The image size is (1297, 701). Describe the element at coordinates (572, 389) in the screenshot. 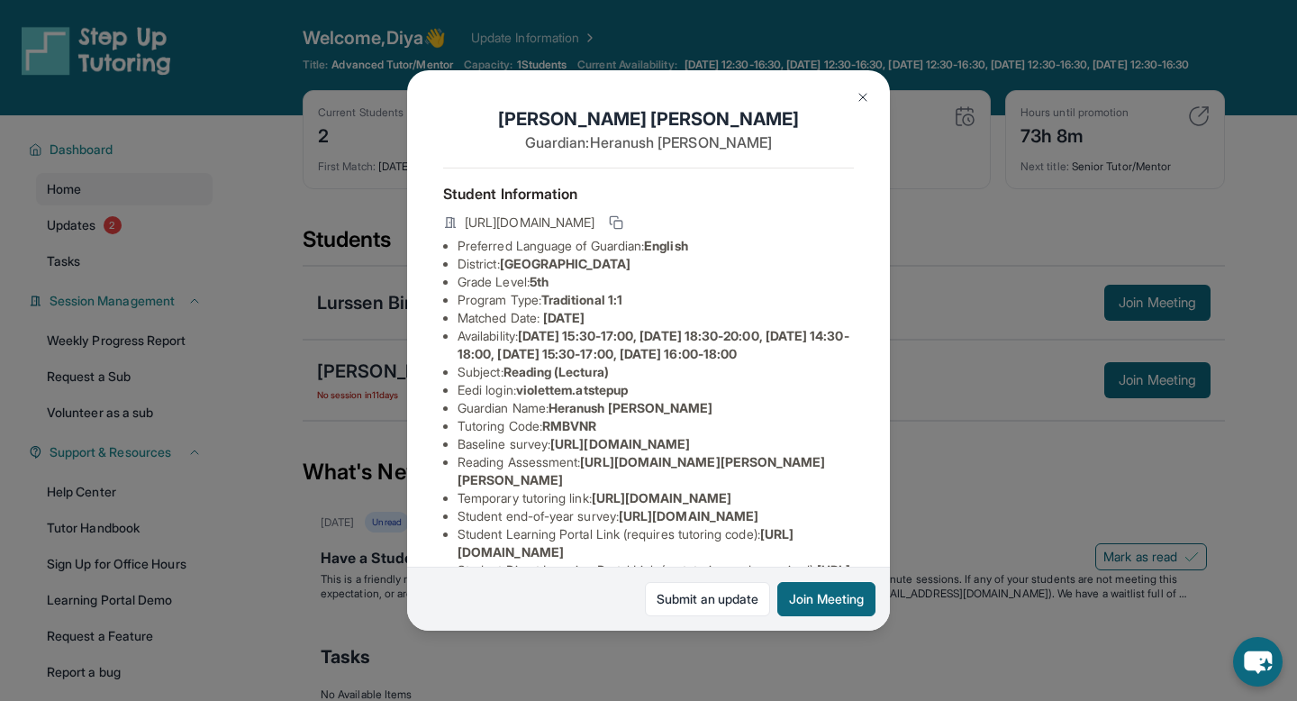

I see `span: violettem.atstepup` at that location.